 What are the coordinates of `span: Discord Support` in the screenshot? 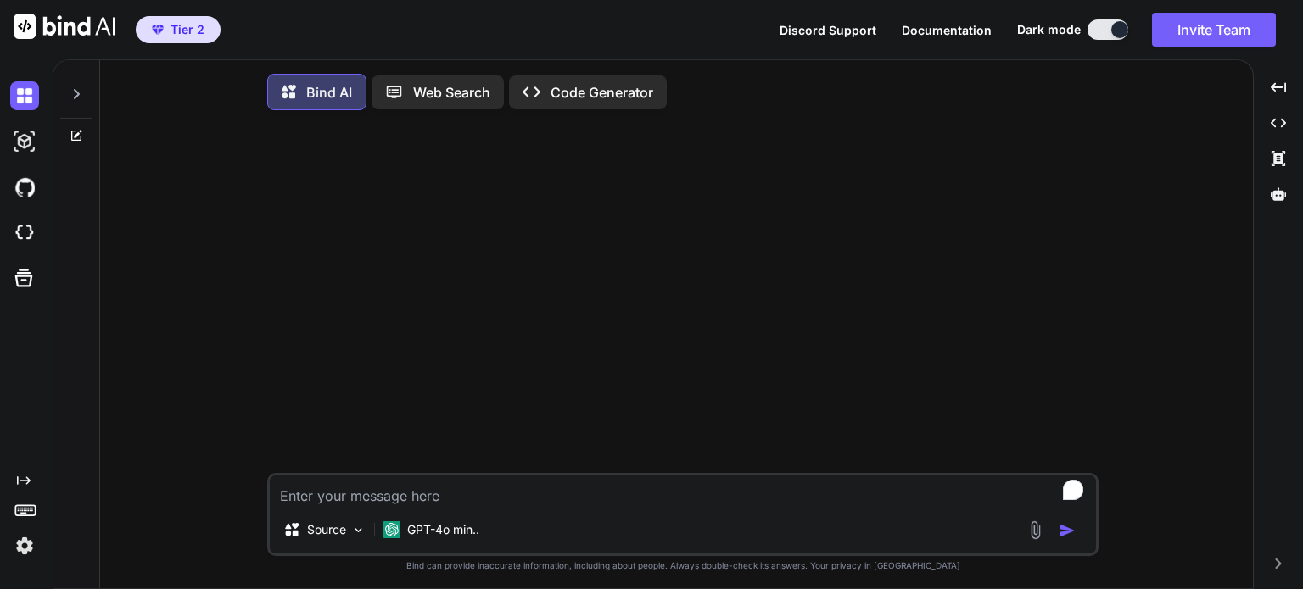 It's located at (828, 30).